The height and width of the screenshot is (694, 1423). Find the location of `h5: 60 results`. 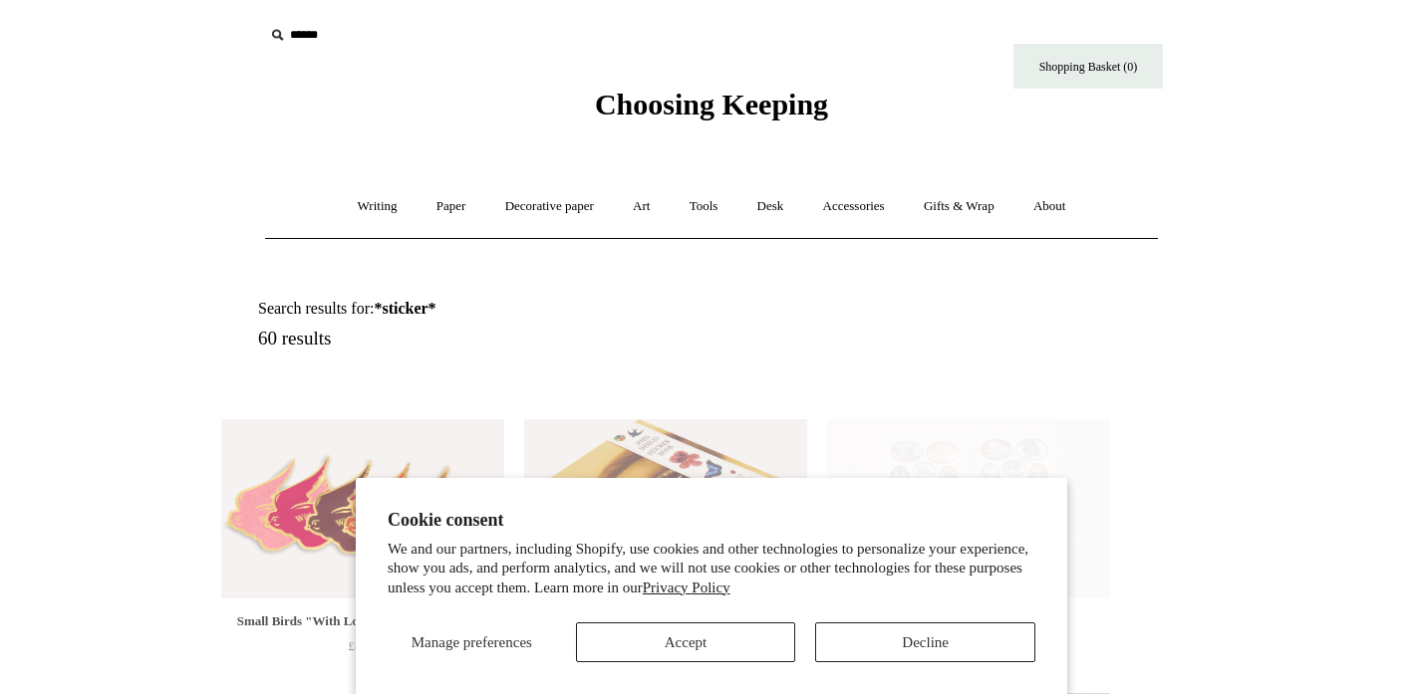

h5: 60 results is located at coordinates (496, 339).